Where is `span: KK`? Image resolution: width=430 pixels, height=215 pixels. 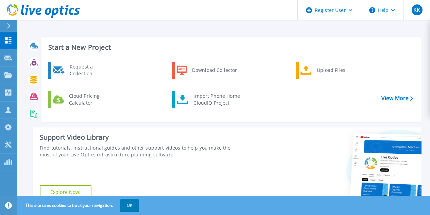 span: KK is located at coordinates (417, 10).